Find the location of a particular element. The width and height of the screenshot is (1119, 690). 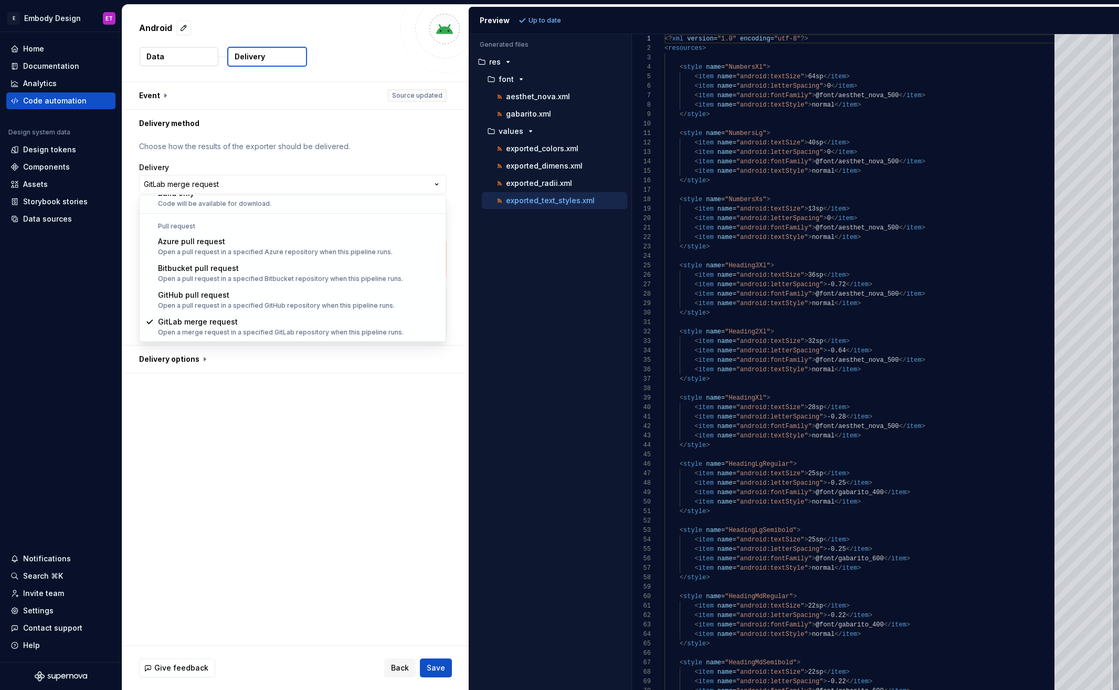

div: Pull request is located at coordinates (292, 226).